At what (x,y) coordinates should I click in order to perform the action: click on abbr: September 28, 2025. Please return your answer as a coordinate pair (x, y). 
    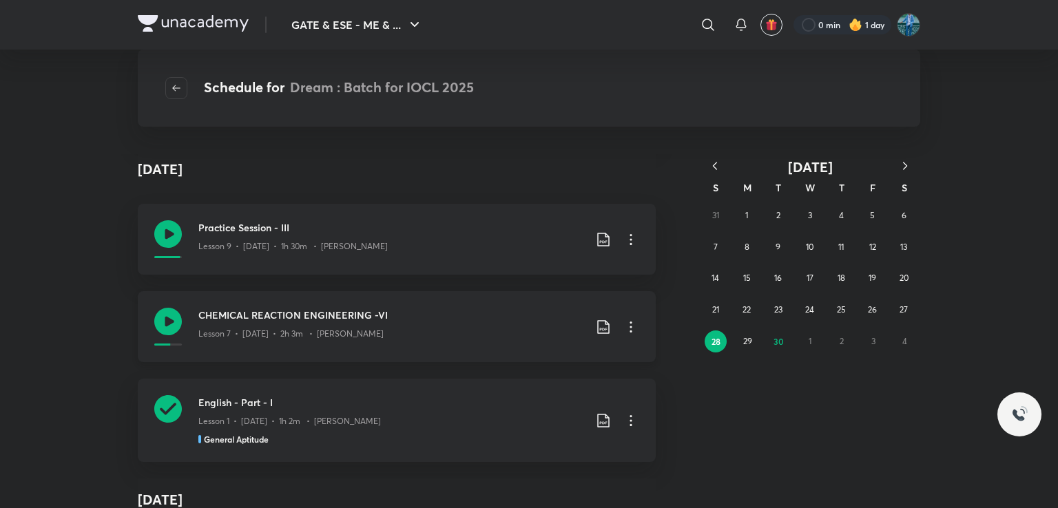
    Looking at the image, I should click on (716, 342).